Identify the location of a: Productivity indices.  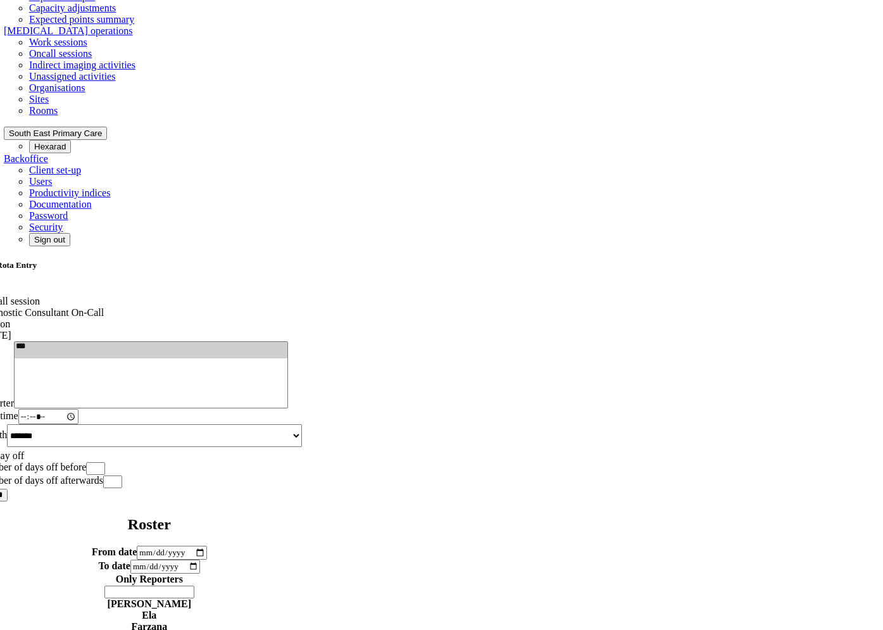
(70, 192).